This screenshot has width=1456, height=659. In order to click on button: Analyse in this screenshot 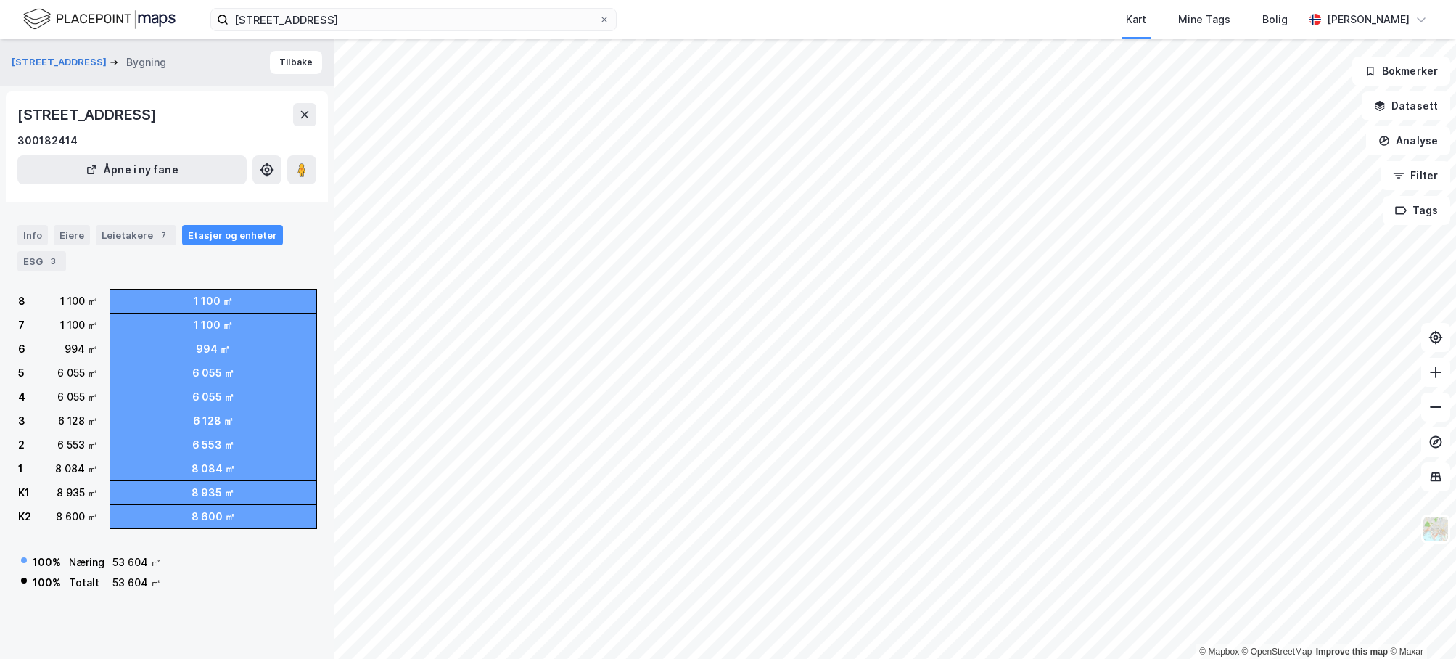, I will do `click(1408, 141)`.